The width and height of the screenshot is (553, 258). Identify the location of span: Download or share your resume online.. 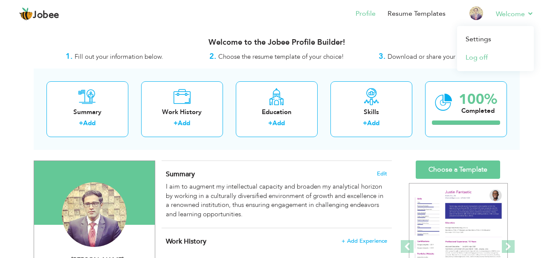
(443, 57).